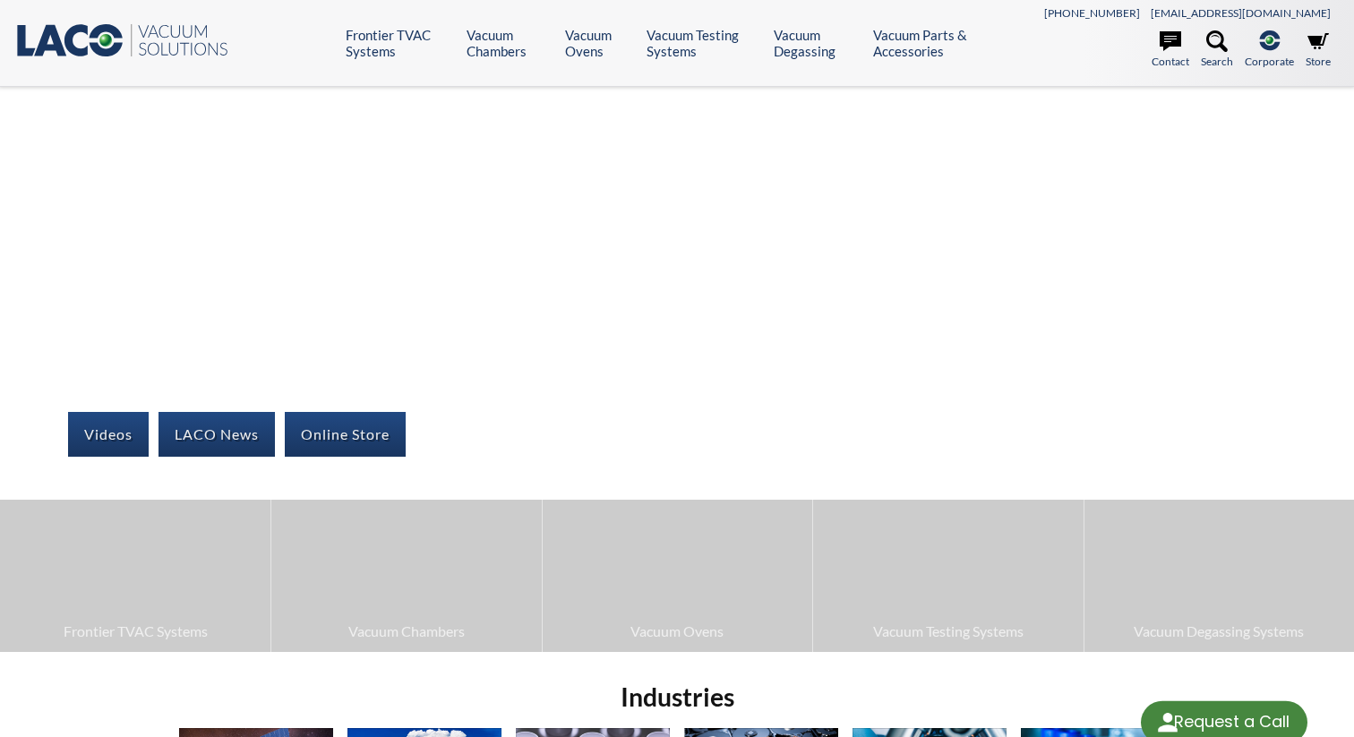 This screenshot has width=1354, height=737. Describe the element at coordinates (939, 43) in the screenshot. I see `a: Vacuum Parts & Accessories` at that location.